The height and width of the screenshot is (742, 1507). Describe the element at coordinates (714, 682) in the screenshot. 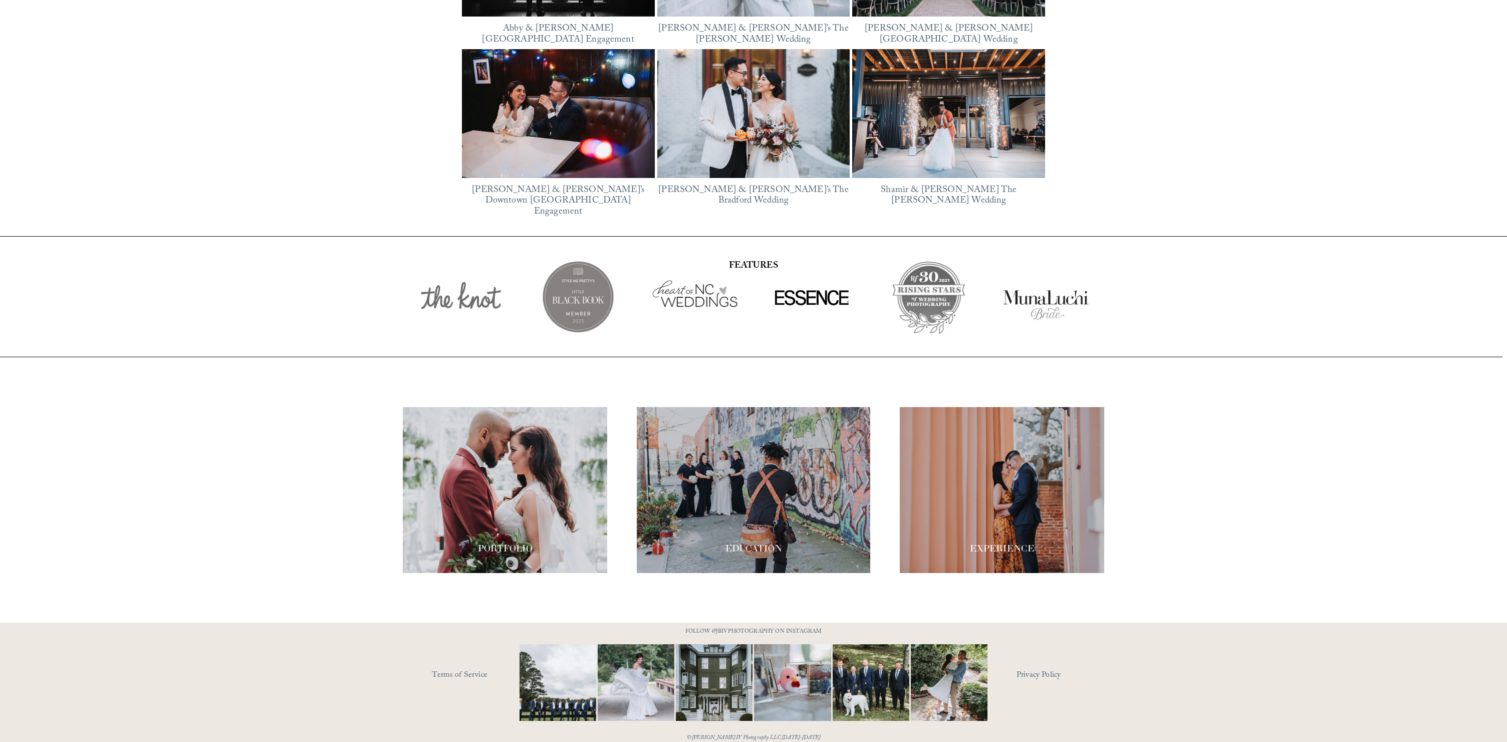

I see `img: Wideshots aren't just &quot;nice to have,&quot; they're a wedding day essential! 🙌 #Wideshotwedne...` at that location.